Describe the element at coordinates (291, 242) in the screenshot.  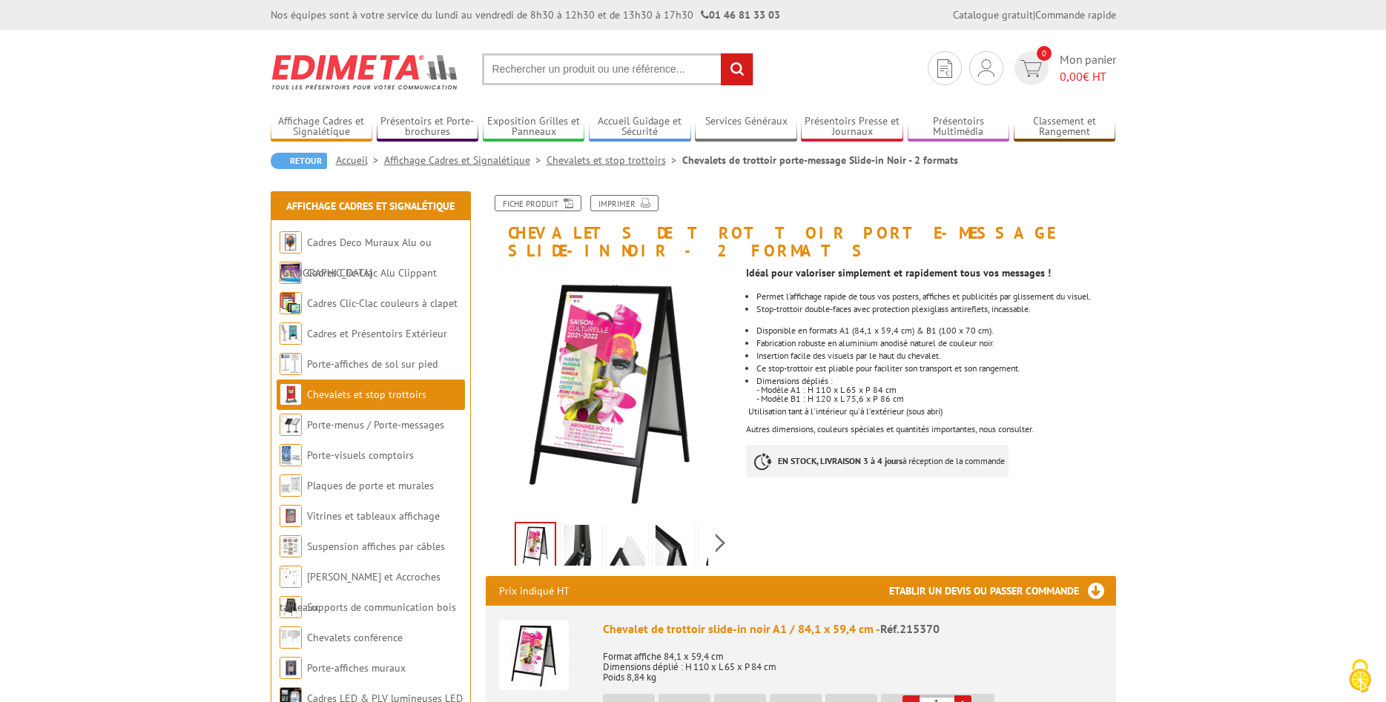
I see `img: Cadres Deco Muraux Alu ou Bois` at that location.